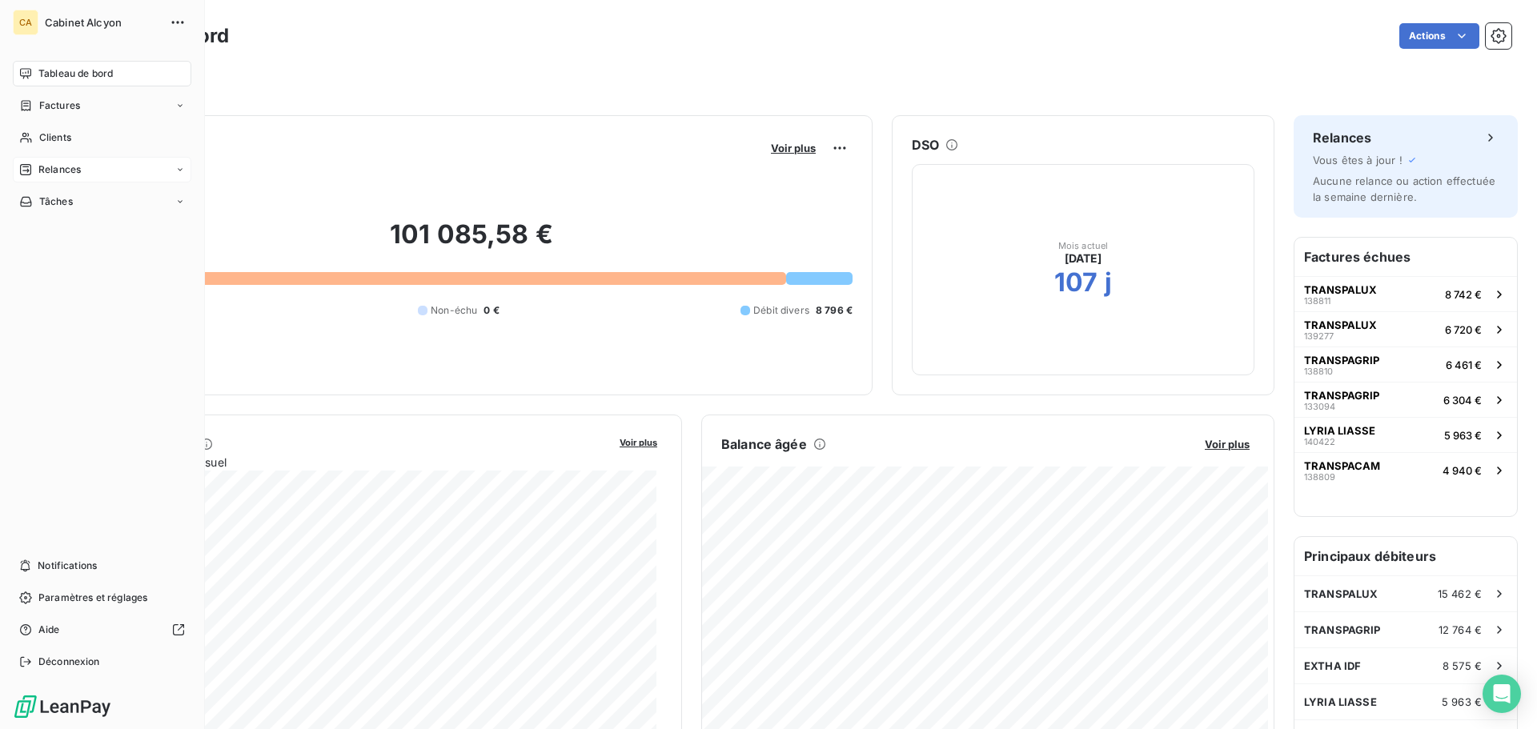 The width and height of the screenshot is (1537, 729). What do you see at coordinates (1462, 471) in the screenshot?
I see `span: 4 940 €` at bounding box center [1462, 471].